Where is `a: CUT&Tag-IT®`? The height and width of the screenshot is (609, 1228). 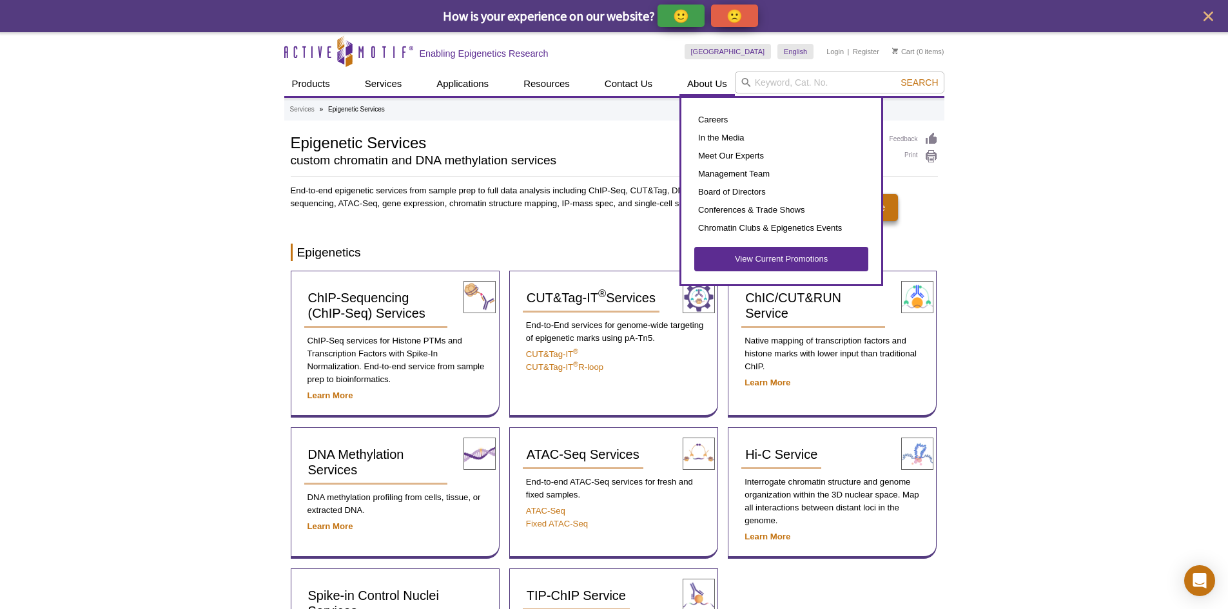
a: CUT&Tag-IT® is located at coordinates (552, 354).